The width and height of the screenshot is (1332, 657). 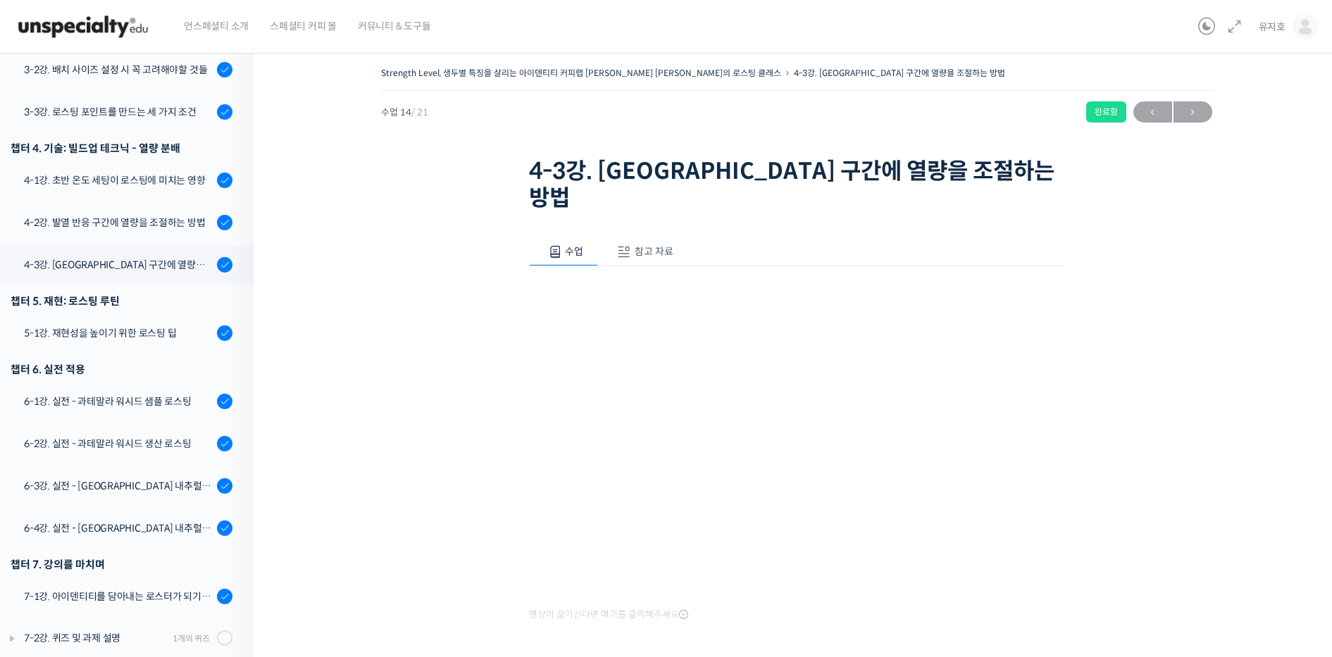 I want to click on div: 6-1강. 실전 - 과테말라 워시드 샘플 로스팅, so click(x=118, y=402).